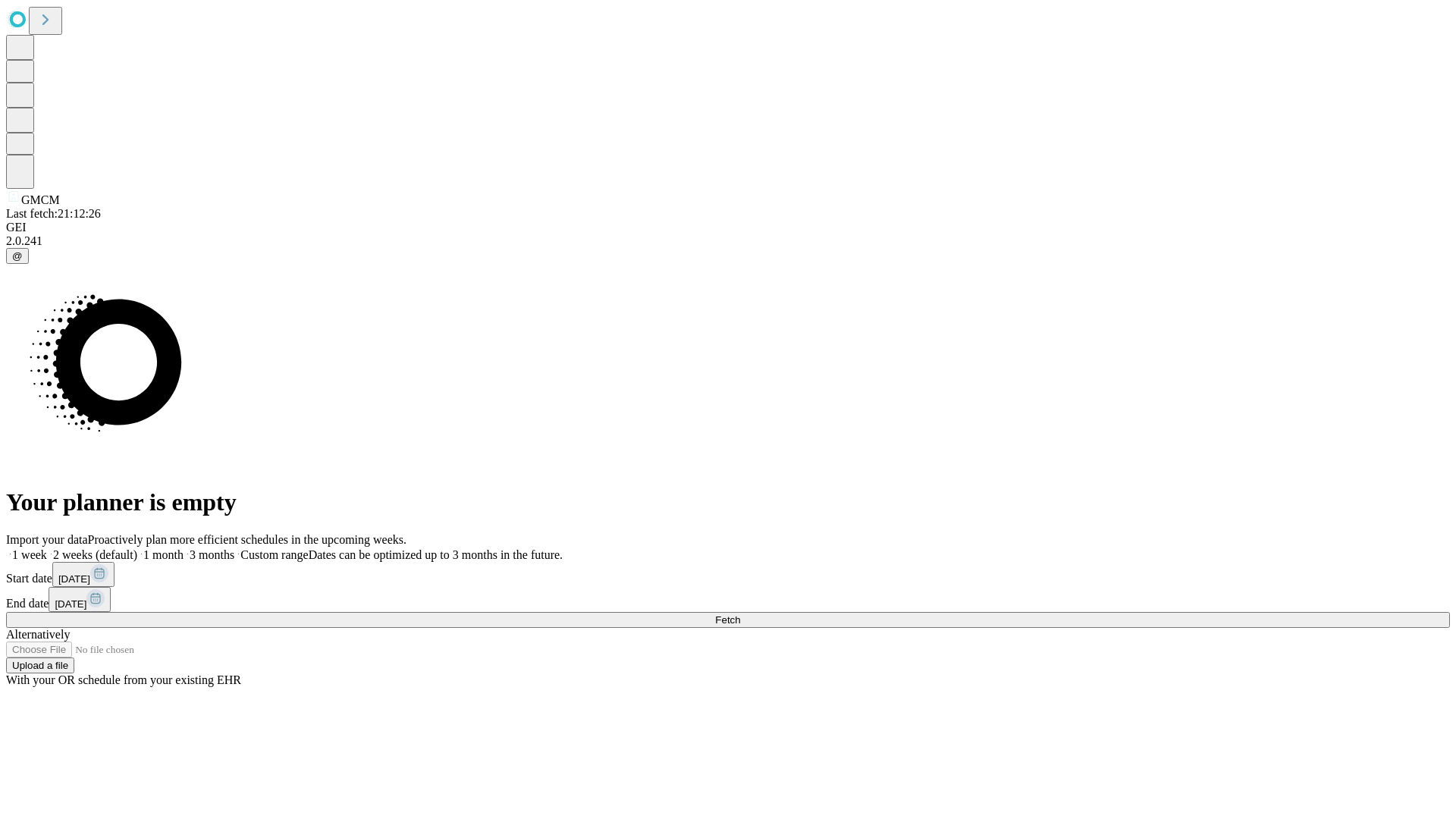  What do you see at coordinates (728, 574) in the screenshot?
I see `div: Start date` at bounding box center [728, 574].